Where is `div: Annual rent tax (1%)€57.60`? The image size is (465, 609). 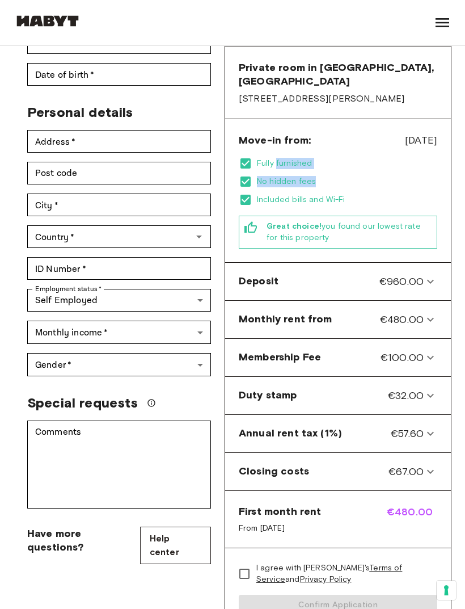
div: Annual rent tax (1%)€57.60 is located at coordinates (338, 433).